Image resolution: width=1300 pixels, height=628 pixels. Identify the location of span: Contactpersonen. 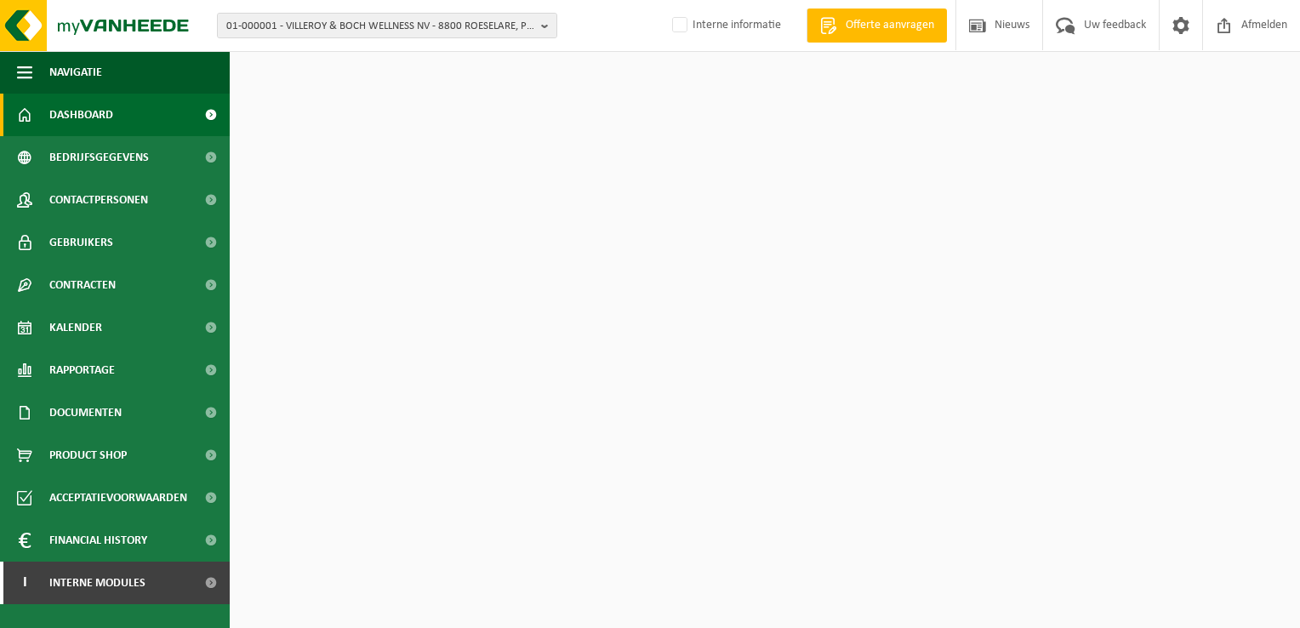
(99, 200).